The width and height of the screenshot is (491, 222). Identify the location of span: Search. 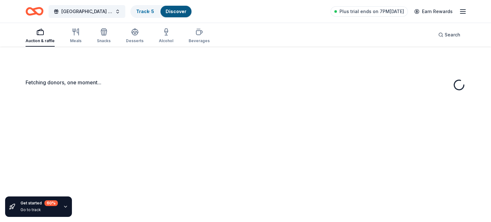
(452, 35).